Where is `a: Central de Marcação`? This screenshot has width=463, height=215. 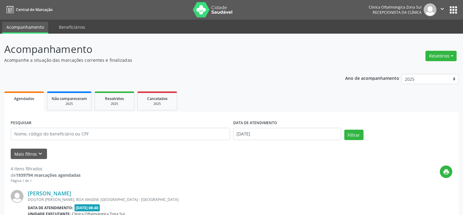 a: Central de Marcação is located at coordinates (28, 9).